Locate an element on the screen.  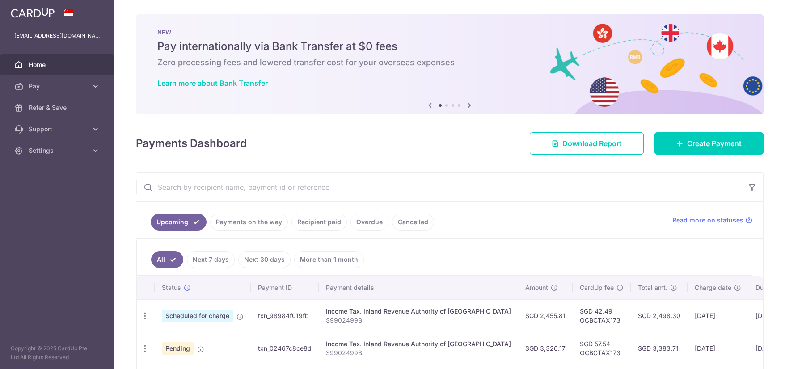
td: SGD 2,455.81 is located at coordinates (545, 316).